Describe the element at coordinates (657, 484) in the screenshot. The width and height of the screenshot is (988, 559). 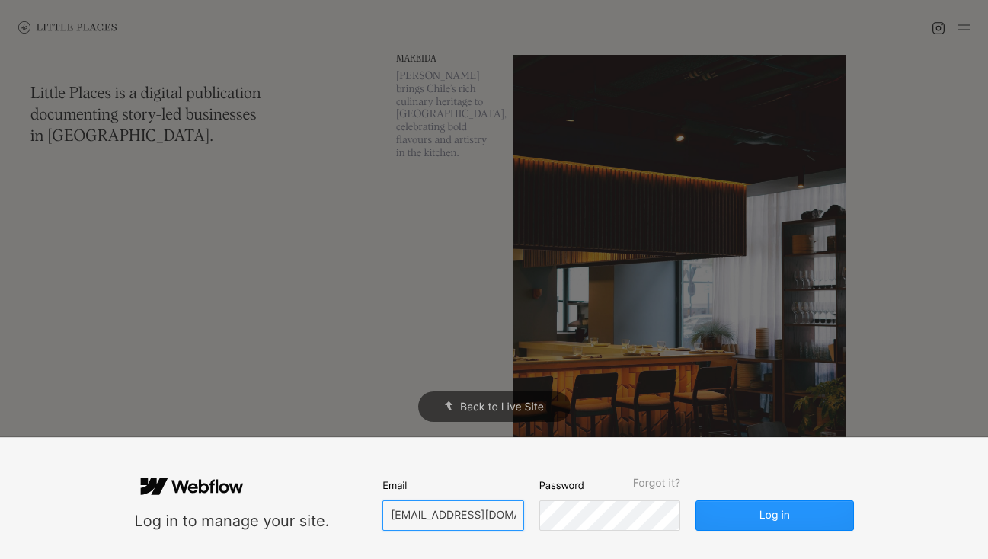
I see `span: Forgot it?` at that location.